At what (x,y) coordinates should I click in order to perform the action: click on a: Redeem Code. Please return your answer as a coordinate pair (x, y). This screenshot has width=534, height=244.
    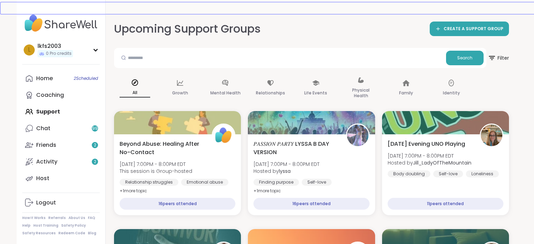
    Looking at the image, I should click on (72, 234).